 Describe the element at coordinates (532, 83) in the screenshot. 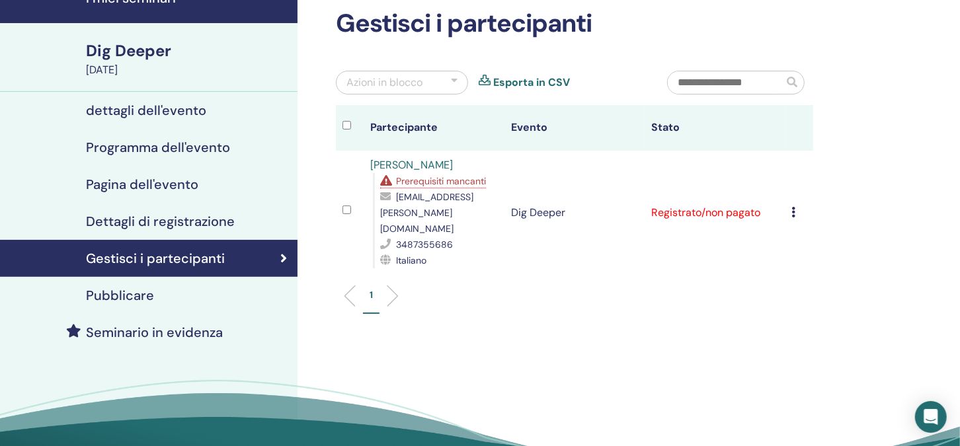

I see `a: Esporta in CSV` at that location.